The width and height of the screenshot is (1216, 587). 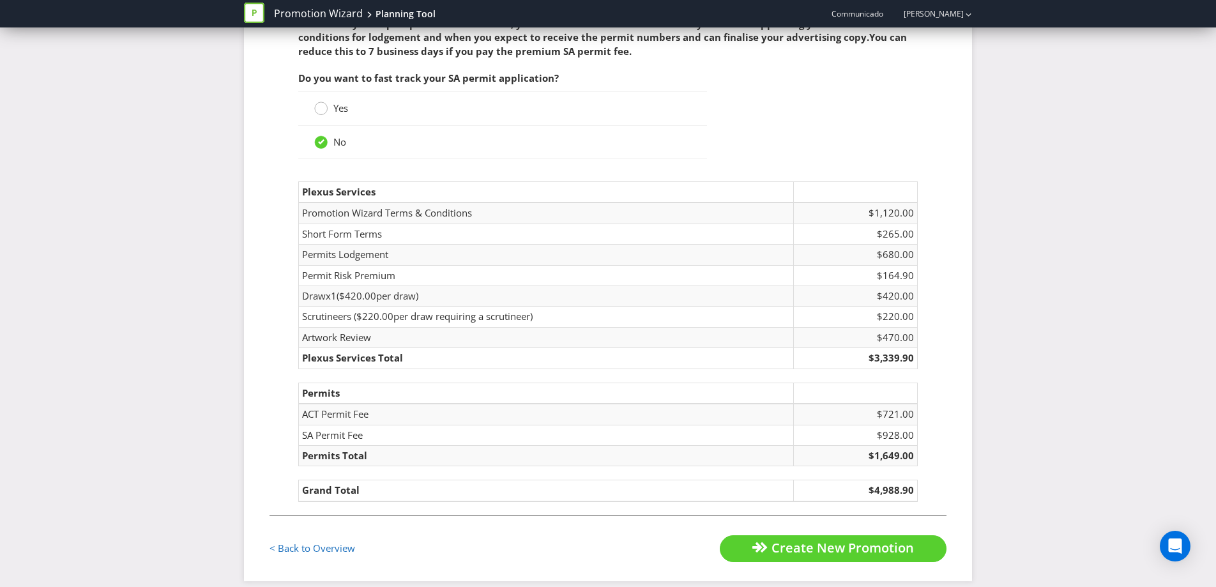 What do you see at coordinates (856, 234) in the screenshot?
I see `td: $265.00` at bounding box center [856, 234].